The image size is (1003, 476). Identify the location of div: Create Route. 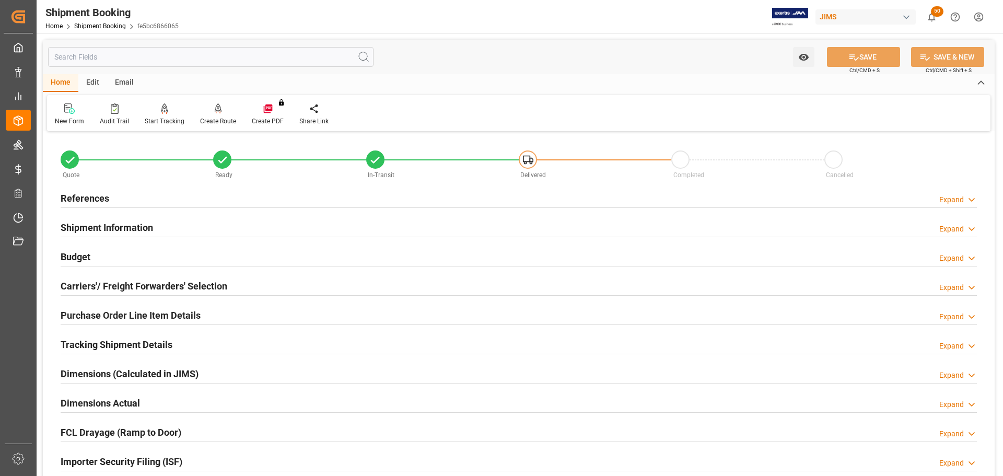
(218, 121).